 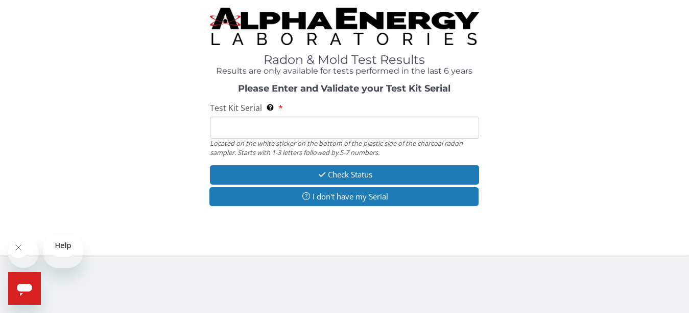 I want to click on strong: Please Enter and Validate your Test Kit Serial, so click(x=344, y=88).